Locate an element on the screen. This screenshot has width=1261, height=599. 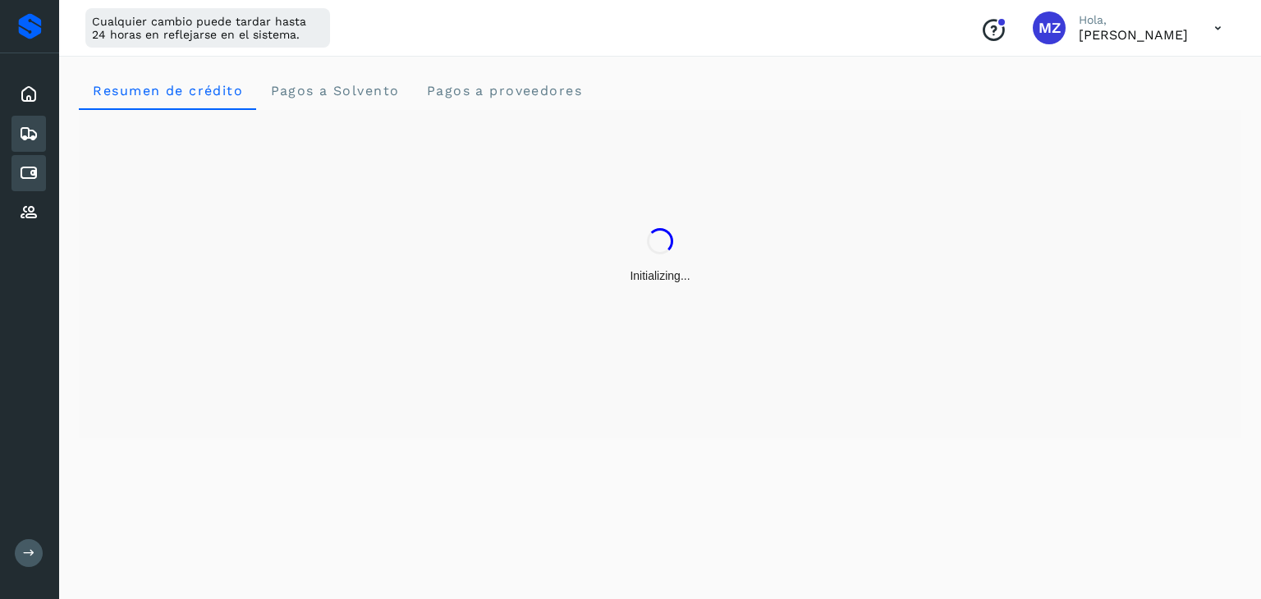
div: Inicio is located at coordinates (29, 94).